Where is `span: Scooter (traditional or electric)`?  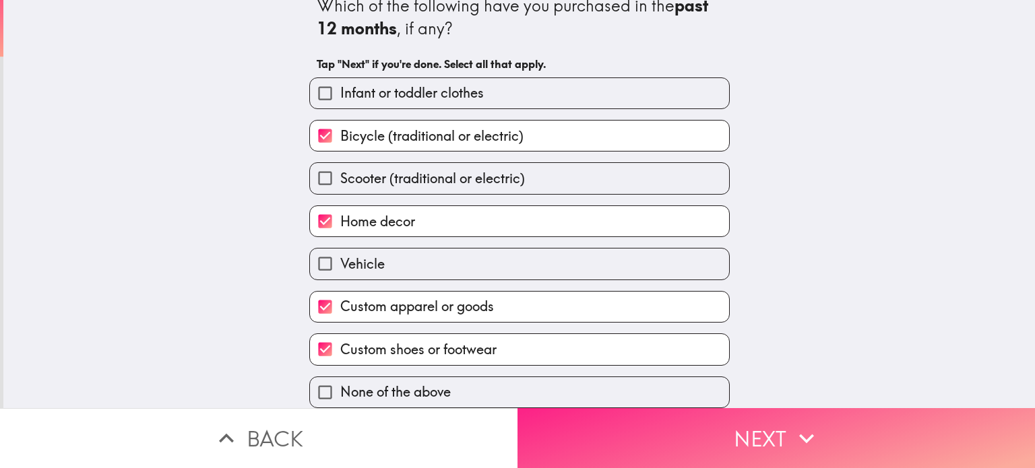
span: Scooter (traditional or electric) is located at coordinates (433, 179).